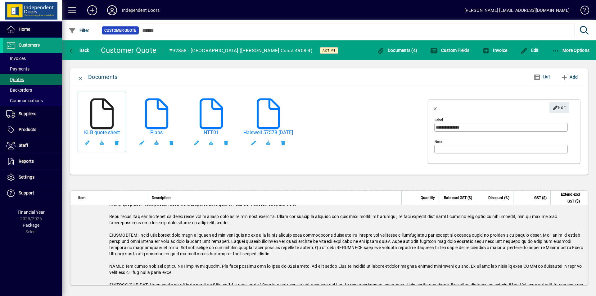  I want to click on span: Description, so click(161, 197).